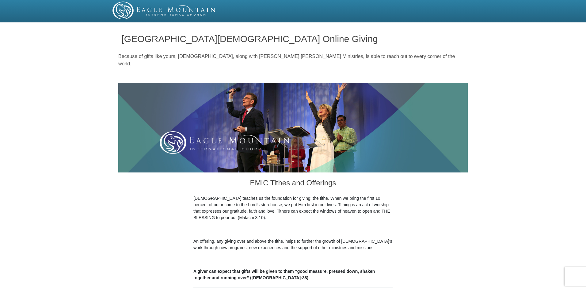 Image resolution: width=586 pixels, height=290 pixels. Describe the element at coordinates (284, 274) in the screenshot. I see `b: A giver can expect that gifts will be given to them “good measure, pressed down, shaken together ...` at that location.